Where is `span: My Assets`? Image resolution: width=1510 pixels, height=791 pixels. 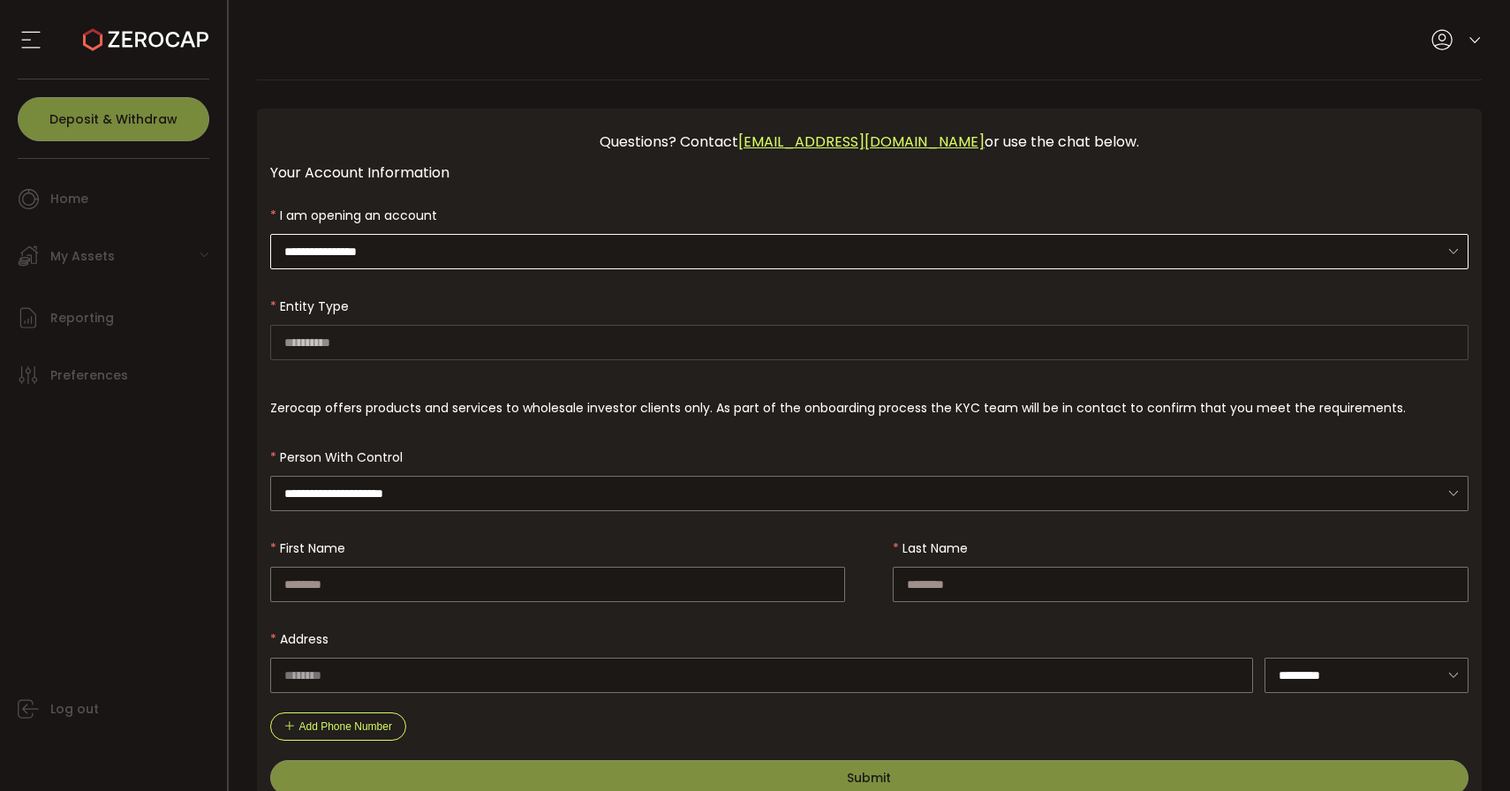
span: My Assets is located at coordinates (82, 256).